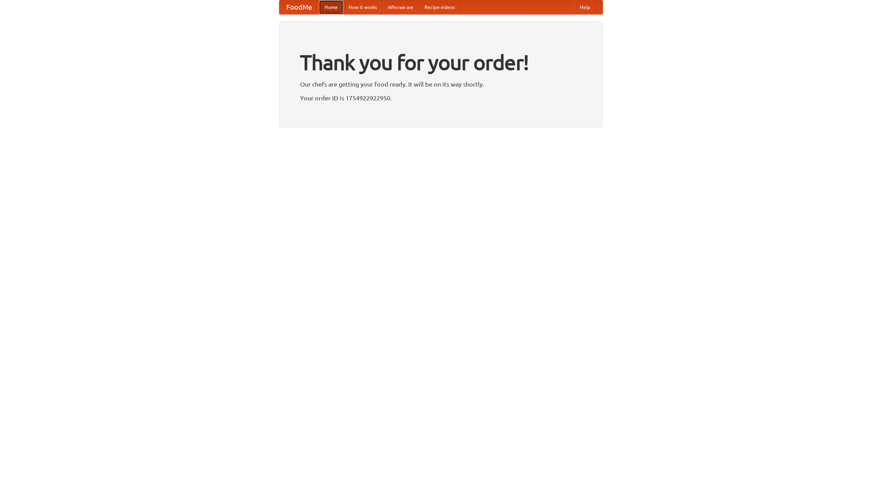 The width and height of the screenshot is (882, 488). I want to click on p: Our chefs are getting your food ready. It will be on its way shortly., so click(441, 84).